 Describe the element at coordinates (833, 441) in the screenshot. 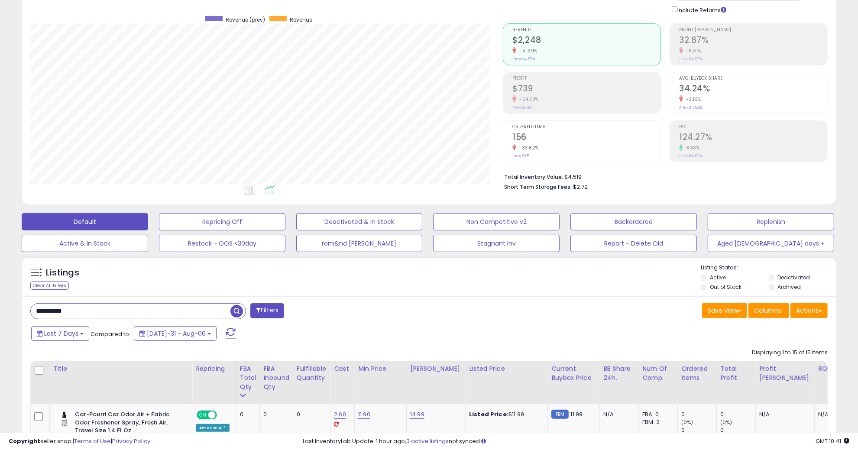

I see `span: 2025-08-14 10:41 GMT` at that location.